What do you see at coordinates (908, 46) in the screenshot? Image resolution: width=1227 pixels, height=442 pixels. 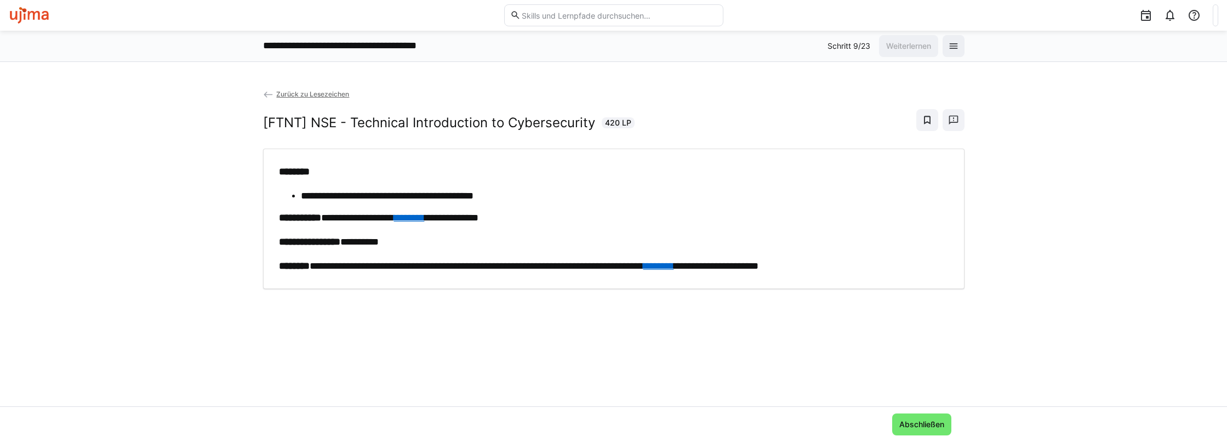 I see `button: Weiterlernen` at bounding box center [908, 46].